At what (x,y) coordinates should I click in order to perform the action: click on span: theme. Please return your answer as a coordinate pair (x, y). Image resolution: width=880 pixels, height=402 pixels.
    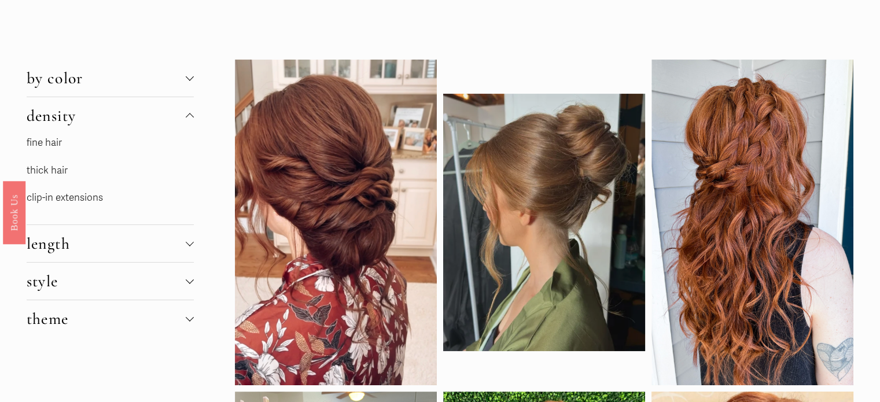
    Looking at the image, I should click on (106, 319).